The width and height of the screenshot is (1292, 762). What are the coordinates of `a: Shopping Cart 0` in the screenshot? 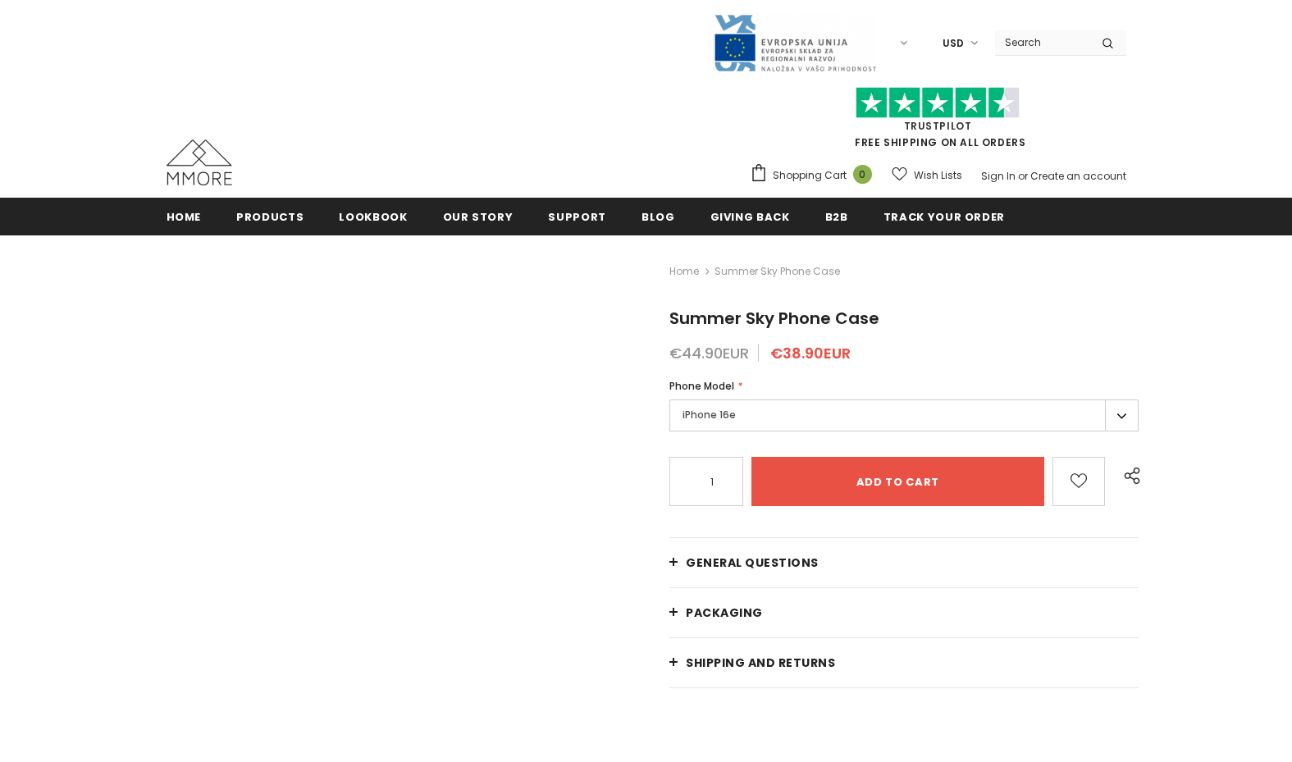 It's located at (815, 176).